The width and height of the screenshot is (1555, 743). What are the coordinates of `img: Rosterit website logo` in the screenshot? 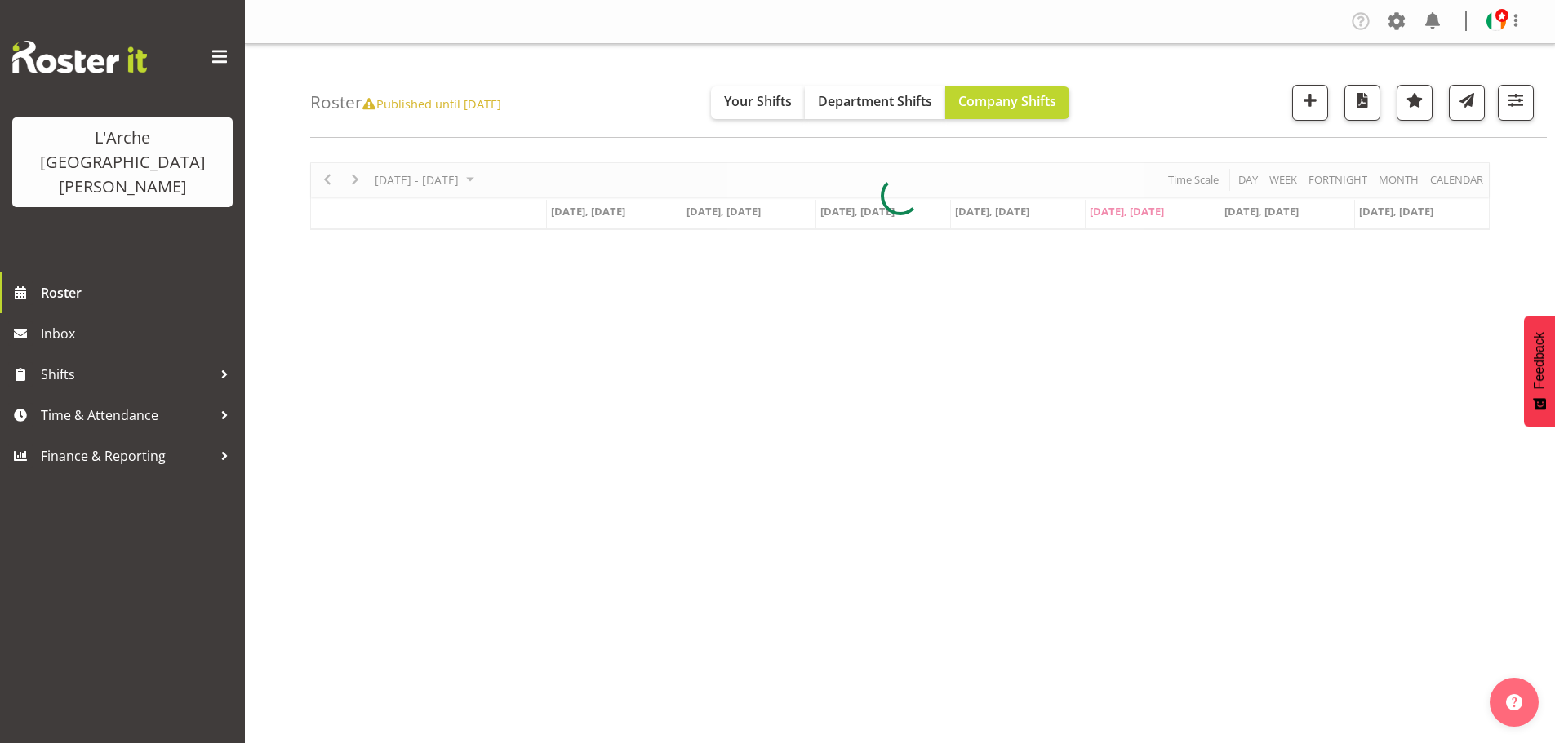 It's located at (79, 57).